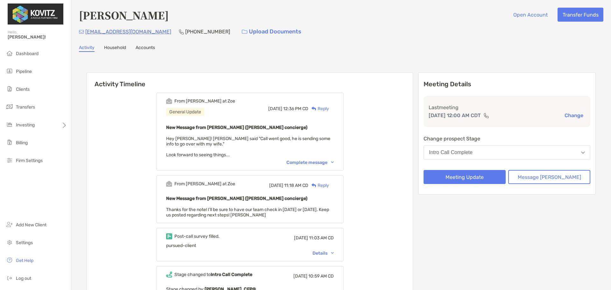  What do you see at coordinates (115, 48) in the screenshot?
I see `a: Household` at bounding box center [115, 48].